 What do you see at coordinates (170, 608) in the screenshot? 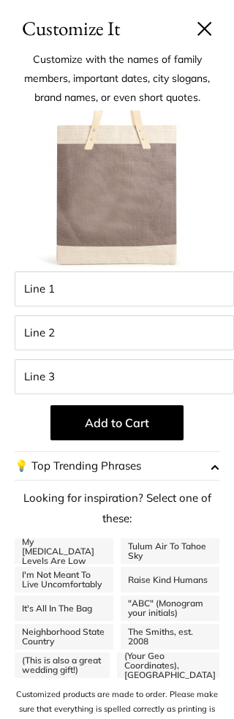
I see `a: "ABC" (Monogram your initials)` at bounding box center [170, 608].